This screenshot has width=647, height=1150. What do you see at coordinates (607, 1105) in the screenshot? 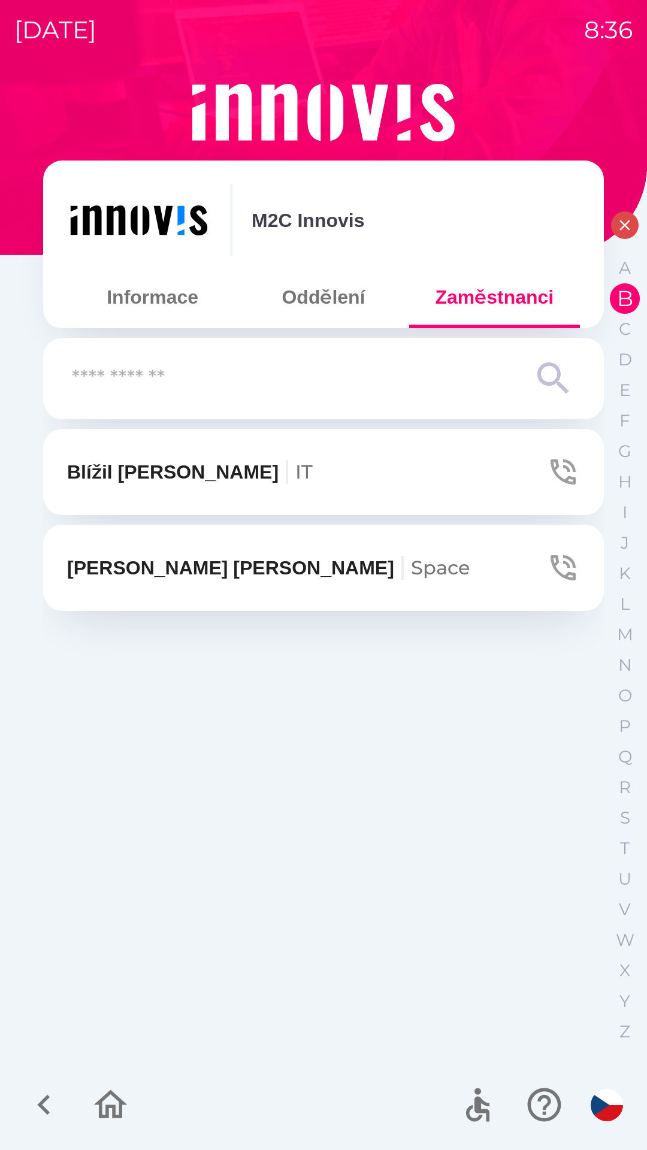
I see `img: cs flag` at bounding box center [607, 1105].